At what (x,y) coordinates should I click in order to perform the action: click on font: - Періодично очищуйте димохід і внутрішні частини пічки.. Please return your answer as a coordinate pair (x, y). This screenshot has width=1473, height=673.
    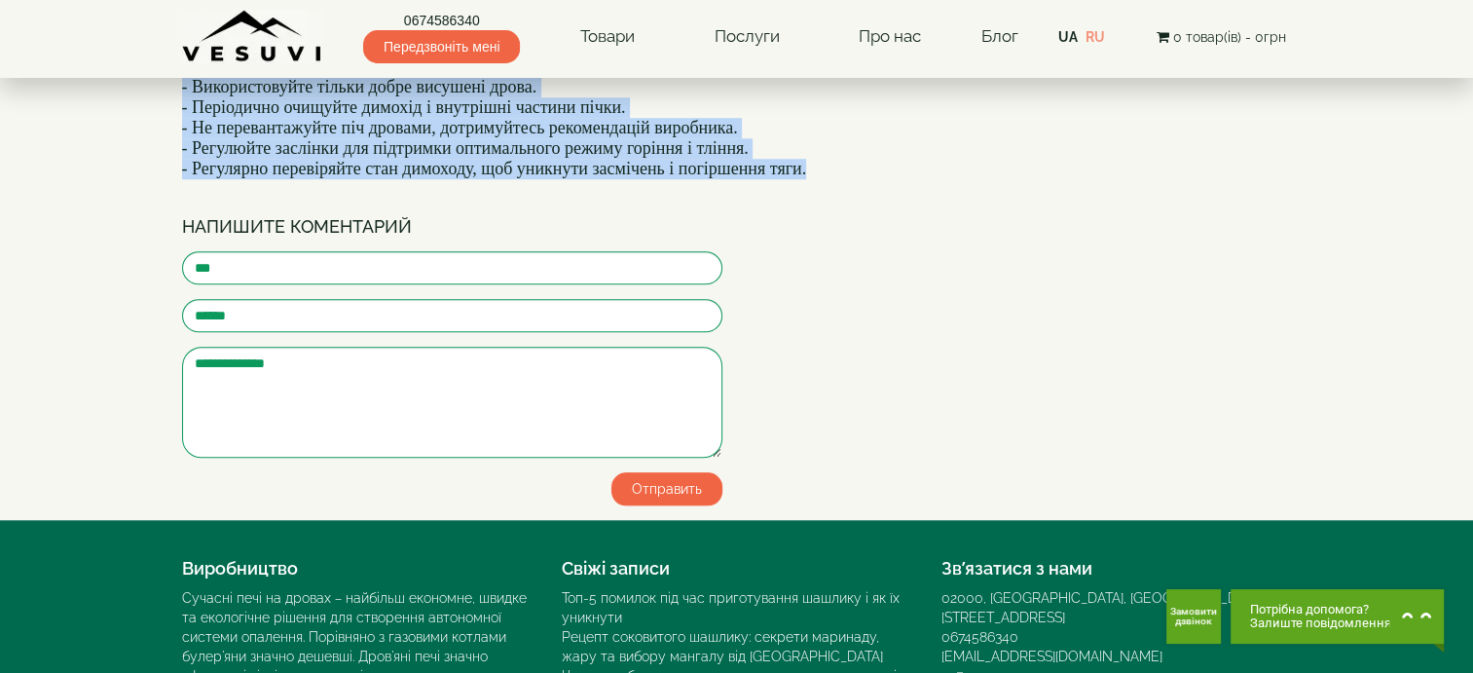
    Looking at the image, I should click on (404, 107).